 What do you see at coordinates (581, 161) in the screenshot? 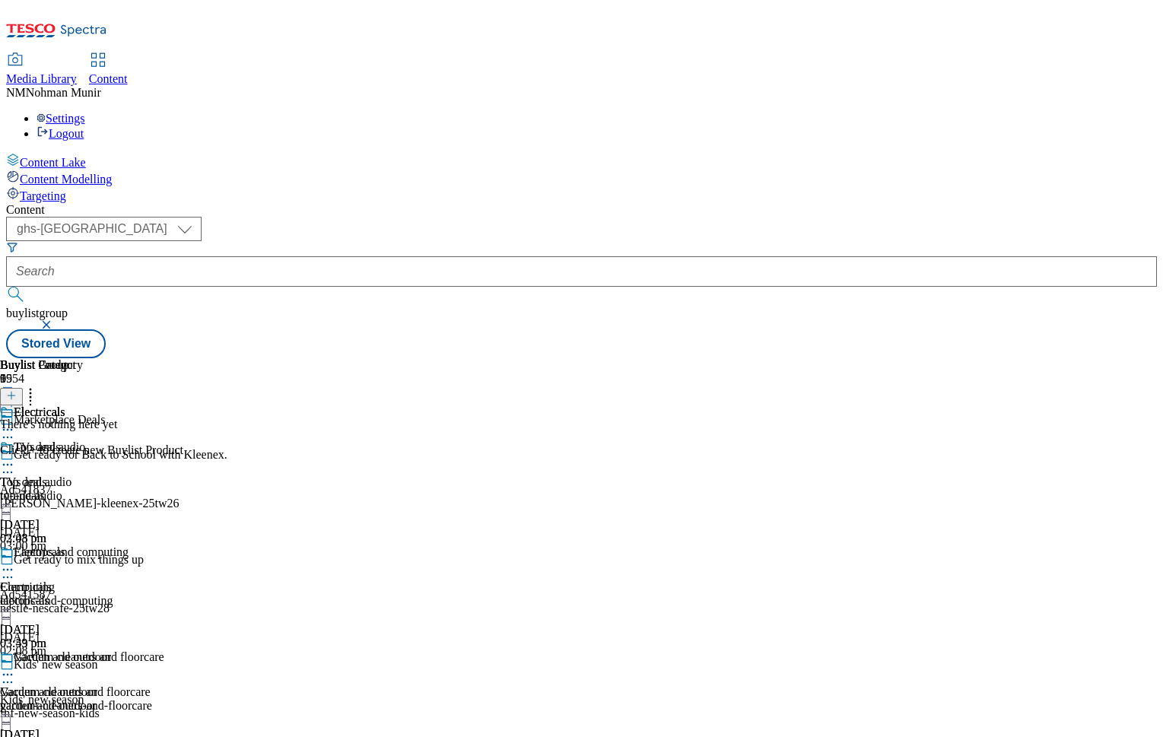
I see `a: Content Lake` at bounding box center [581, 161].